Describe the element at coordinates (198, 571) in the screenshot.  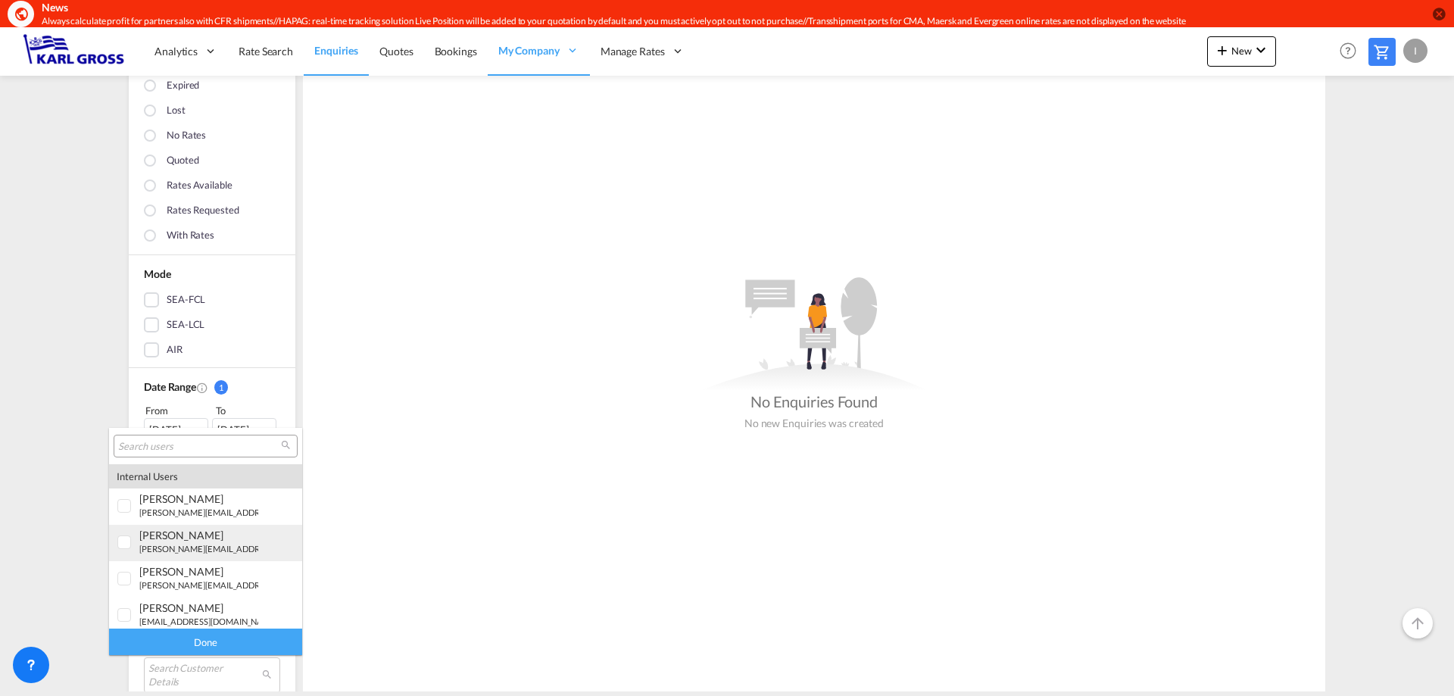
I see `div: alois Stütz` at that location.